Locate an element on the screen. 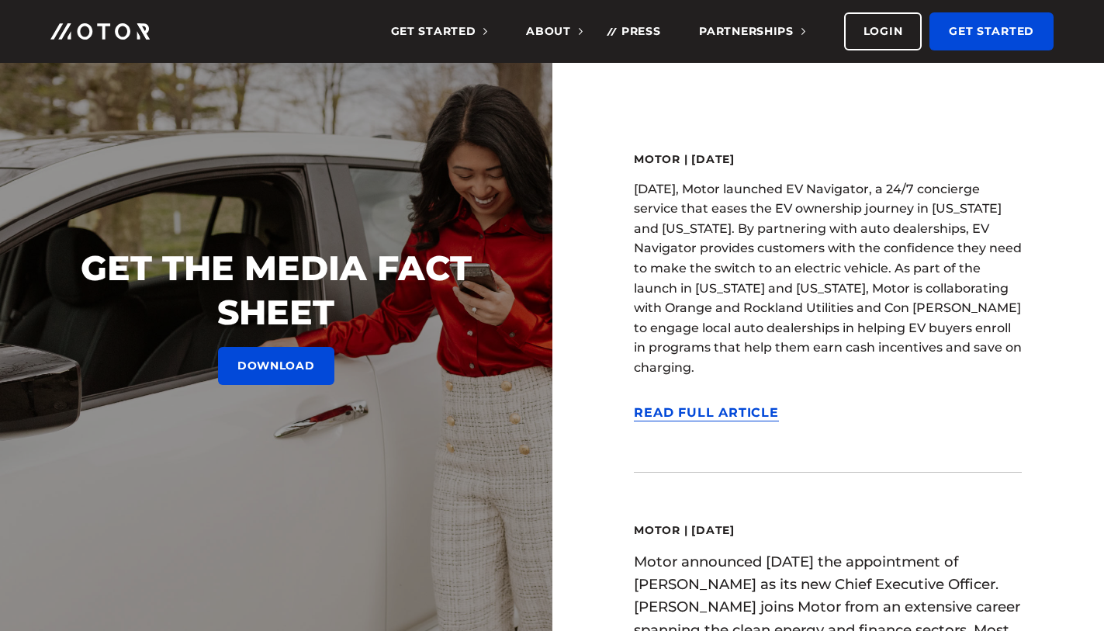 Image resolution: width=1104 pixels, height=631 pixels. img: Motor is located at coordinates (100, 31).